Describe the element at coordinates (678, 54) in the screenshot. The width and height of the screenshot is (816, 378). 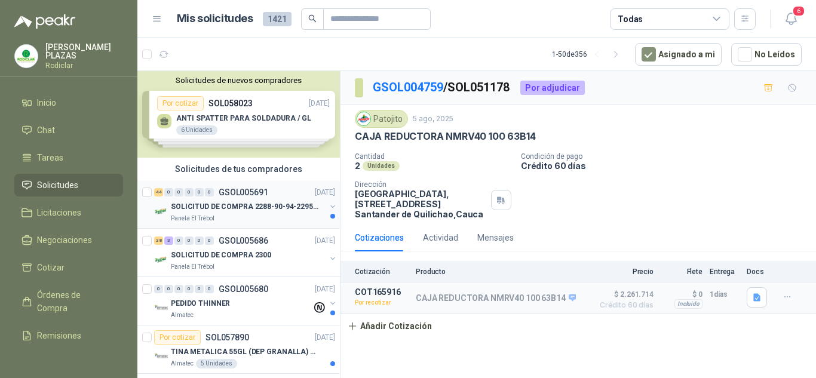
I see `button: Asignado a mi` at that location.